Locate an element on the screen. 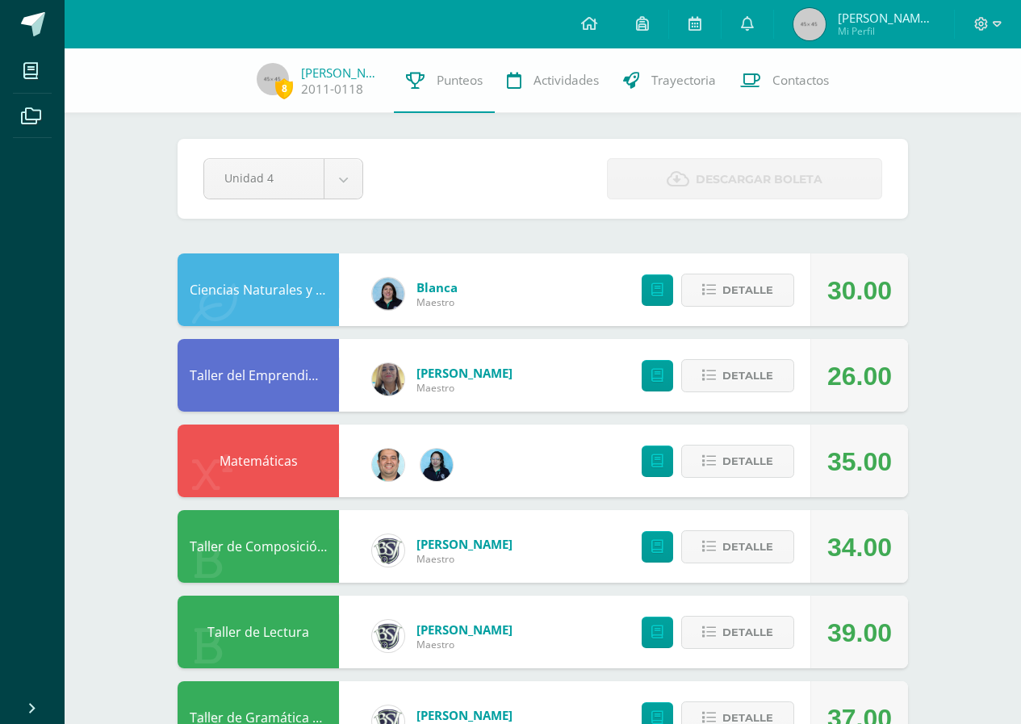 The width and height of the screenshot is (1021, 724). span: Unidad 4 is located at coordinates (264, 178).